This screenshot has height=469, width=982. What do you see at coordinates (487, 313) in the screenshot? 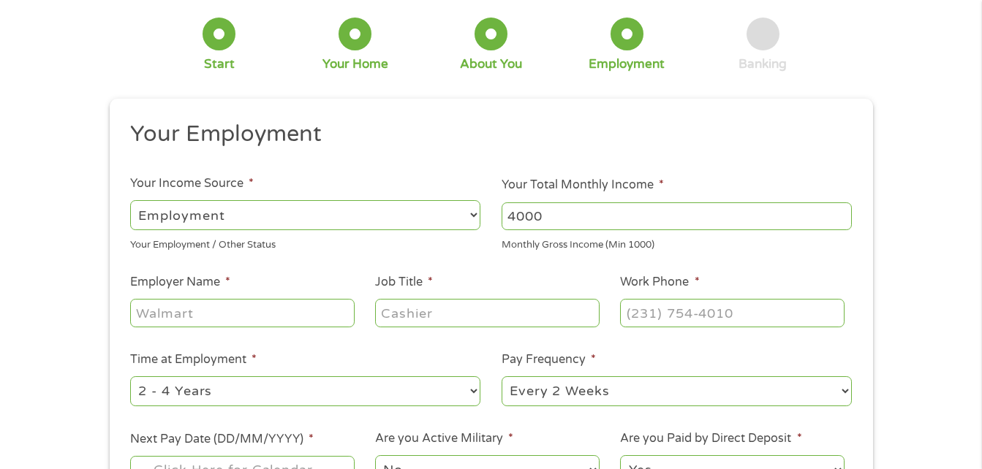
I see `input: Cashier` at bounding box center [487, 313].